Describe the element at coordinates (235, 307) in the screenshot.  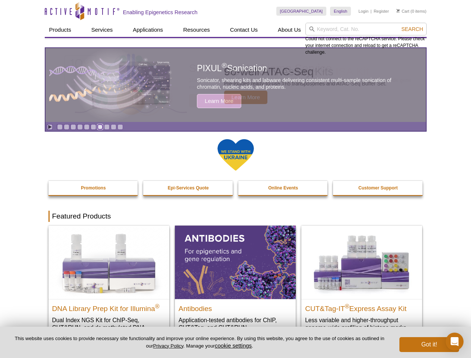
I see `h2: Antibodies` at that location.